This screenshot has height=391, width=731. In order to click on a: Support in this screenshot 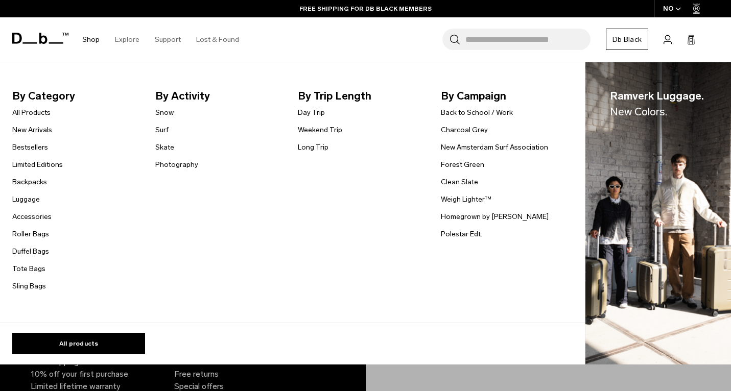, I will do `click(168, 39)`.